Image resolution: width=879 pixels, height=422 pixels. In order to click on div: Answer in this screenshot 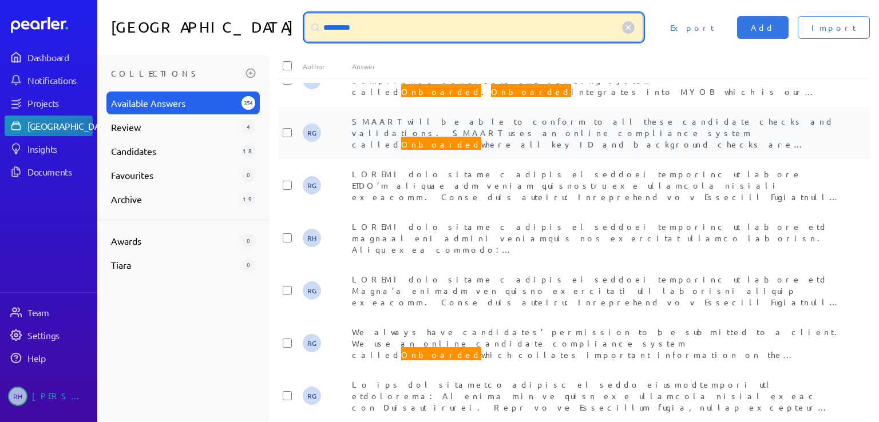, I will do `click(598, 66)`.